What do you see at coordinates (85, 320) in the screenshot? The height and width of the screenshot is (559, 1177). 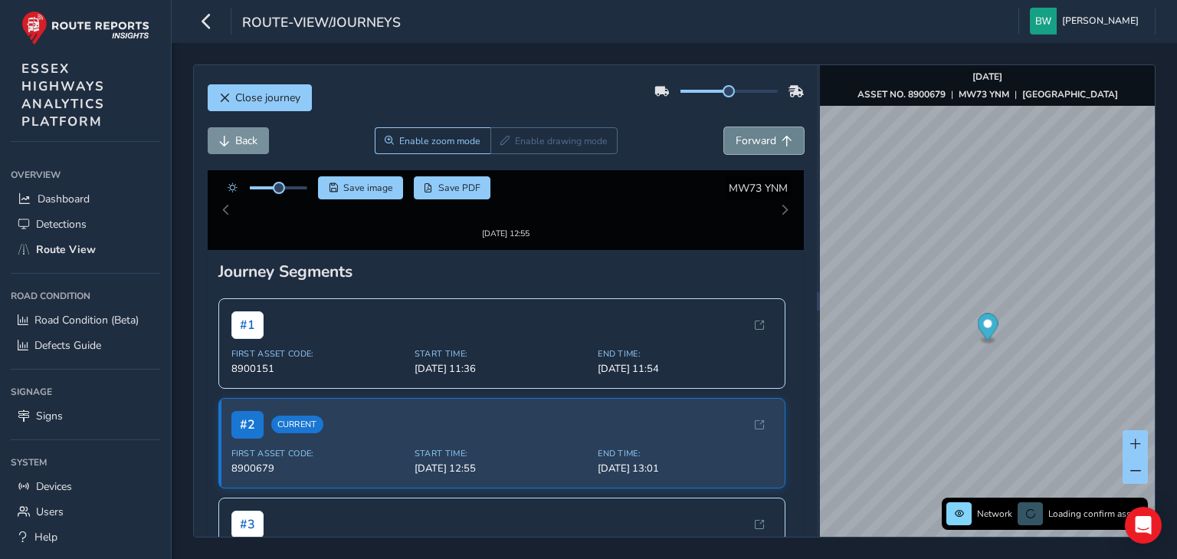 I see `a: Road Condition (Beta)` at bounding box center [85, 320].